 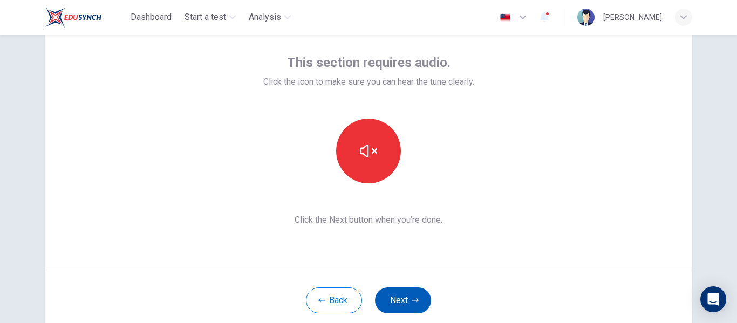 I want to click on a: Dashboard, so click(x=151, y=17).